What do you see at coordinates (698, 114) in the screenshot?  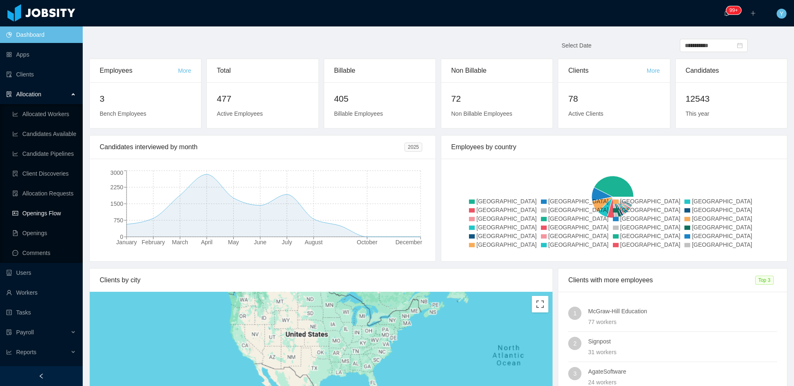 I see `span: This year` at bounding box center [698, 114].